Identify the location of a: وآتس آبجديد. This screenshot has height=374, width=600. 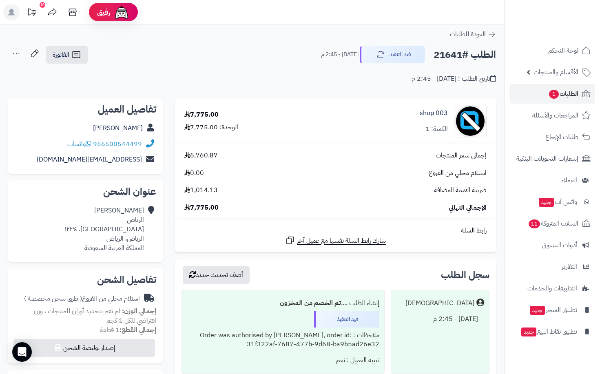
(552, 202).